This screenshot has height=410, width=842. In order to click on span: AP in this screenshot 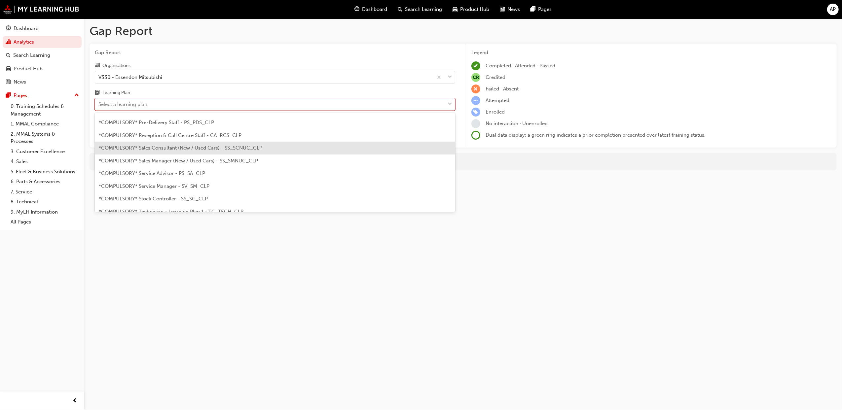, I will do `click(833, 9)`.